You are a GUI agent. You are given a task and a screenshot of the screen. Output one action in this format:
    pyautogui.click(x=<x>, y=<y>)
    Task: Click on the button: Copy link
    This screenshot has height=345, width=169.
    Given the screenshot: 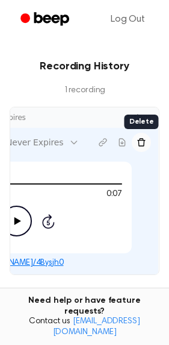 What is the action you would take?
    pyautogui.click(x=103, y=142)
    